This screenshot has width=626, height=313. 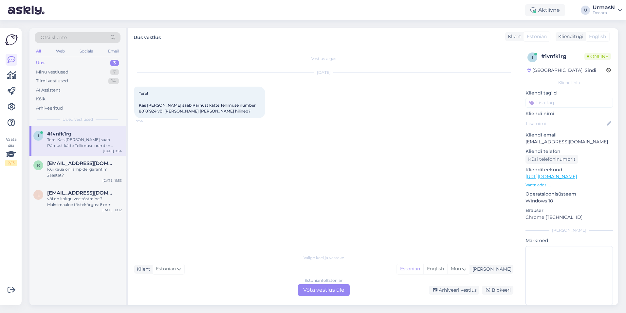 What do you see at coordinates (604, 8) in the screenshot?
I see `div: UrmasN` at bounding box center [604, 8].